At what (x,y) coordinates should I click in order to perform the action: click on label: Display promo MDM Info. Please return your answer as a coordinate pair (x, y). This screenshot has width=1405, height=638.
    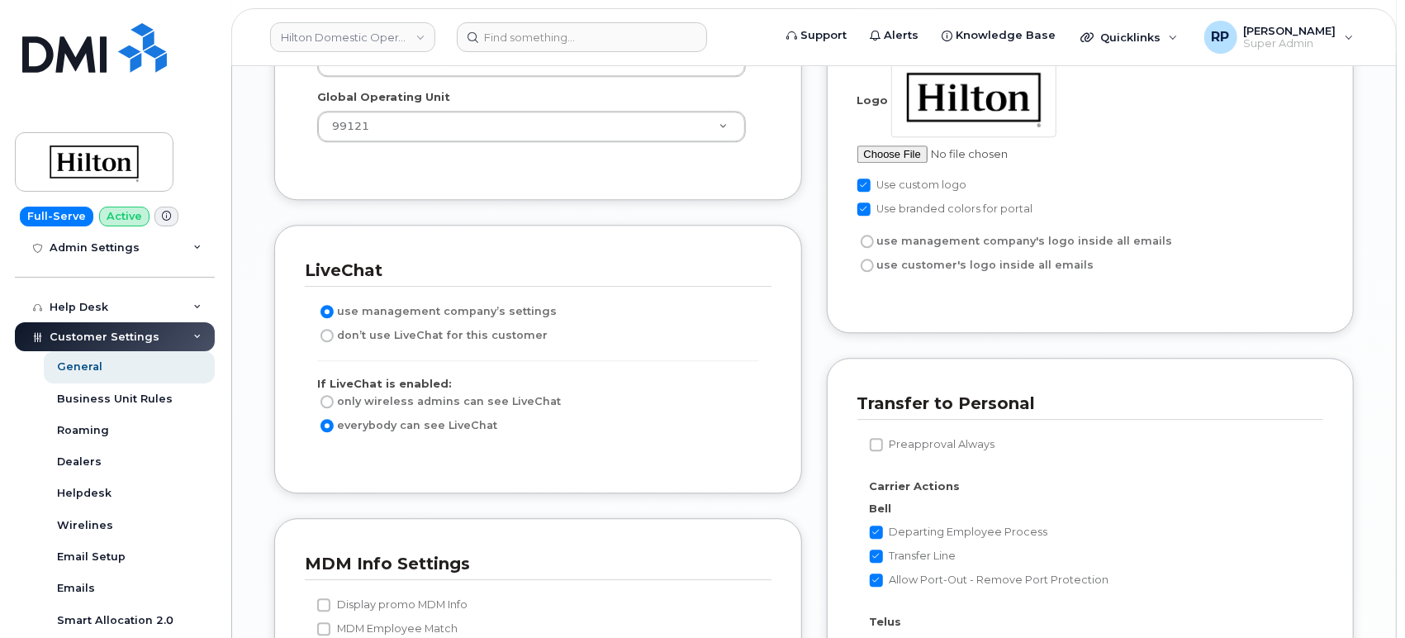
    Looking at the image, I should click on (392, 604).